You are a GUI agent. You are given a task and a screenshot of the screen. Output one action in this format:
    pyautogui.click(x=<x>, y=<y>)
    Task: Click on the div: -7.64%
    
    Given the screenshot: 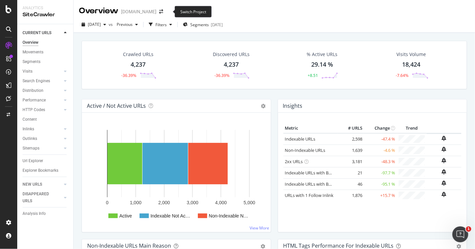 What is the action you would take?
    pyautogui.click(x=402, y=75)
    